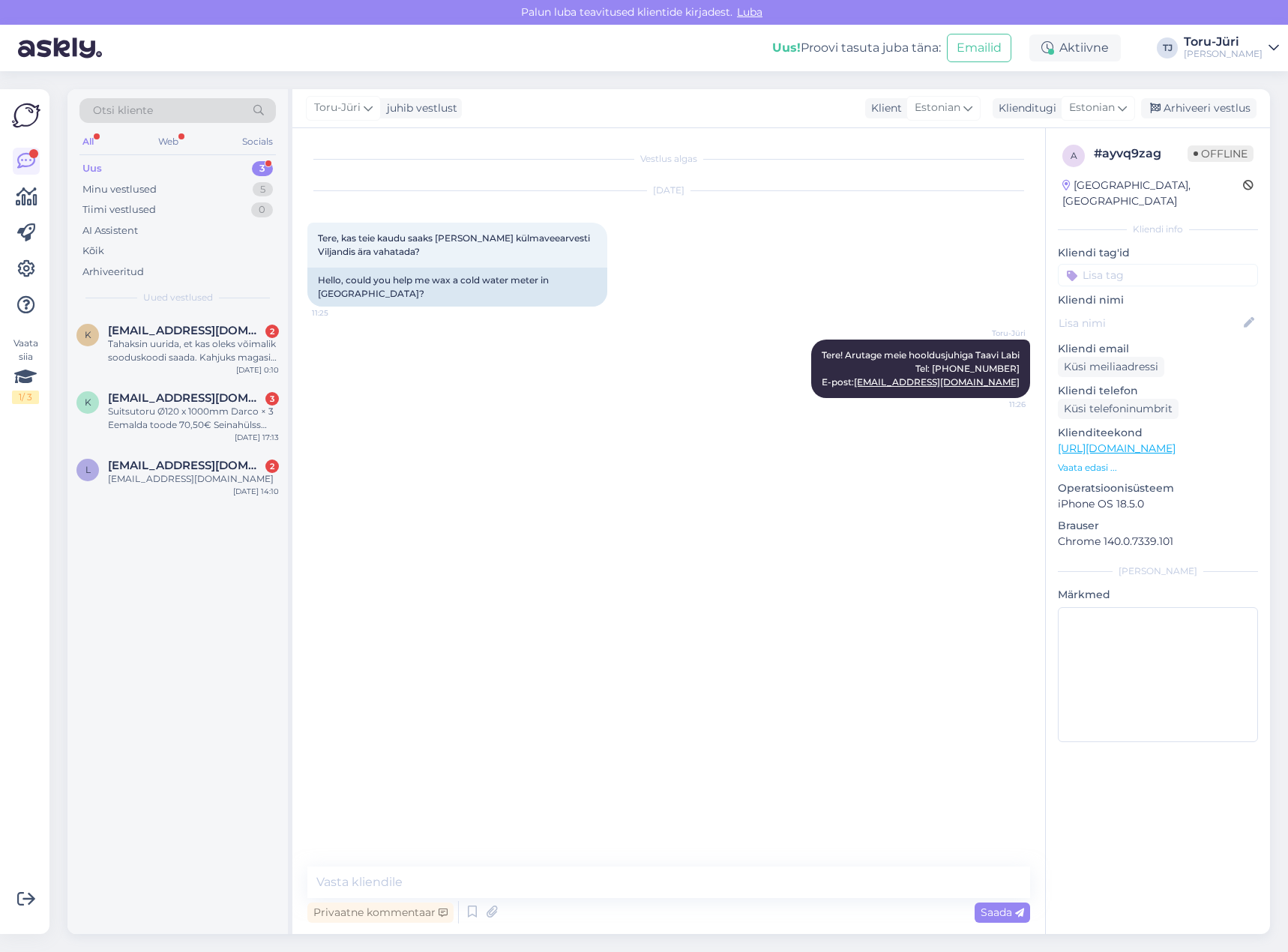 The image size is (1288, 952). Describe the element at coordinates (186, 466) in the screenshot. I see `span: luxtor@mail.ee` at that location.